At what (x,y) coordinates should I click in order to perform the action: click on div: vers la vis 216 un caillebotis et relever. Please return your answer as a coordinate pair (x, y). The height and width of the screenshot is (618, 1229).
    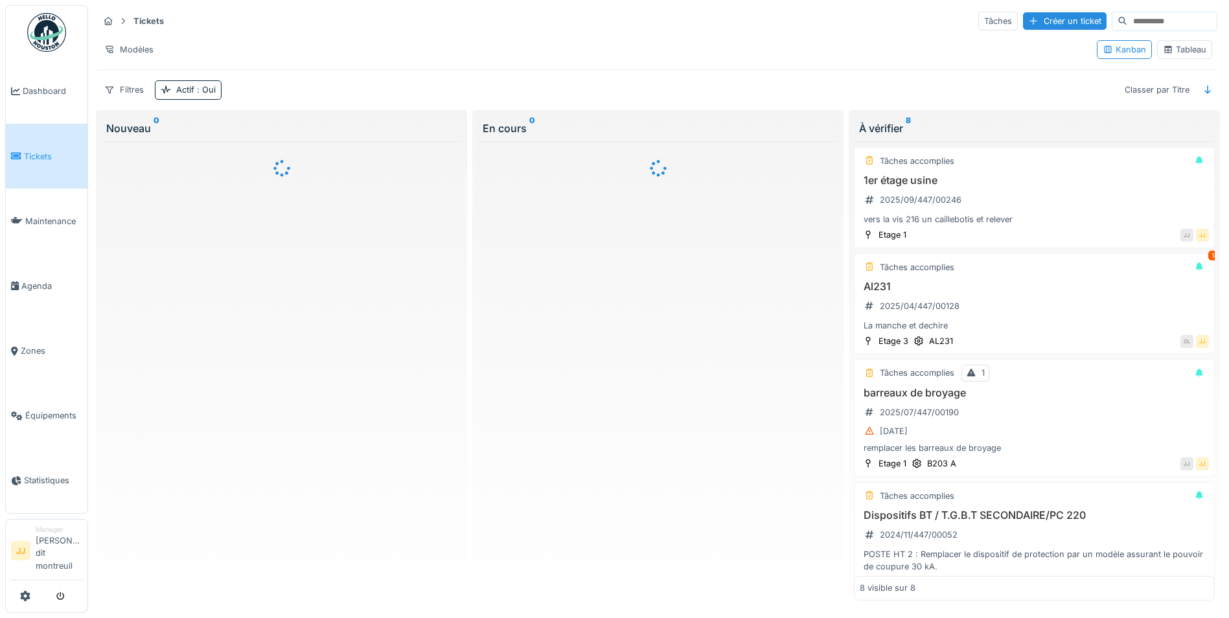
    Looking at the image, I should click on (1034, 219).